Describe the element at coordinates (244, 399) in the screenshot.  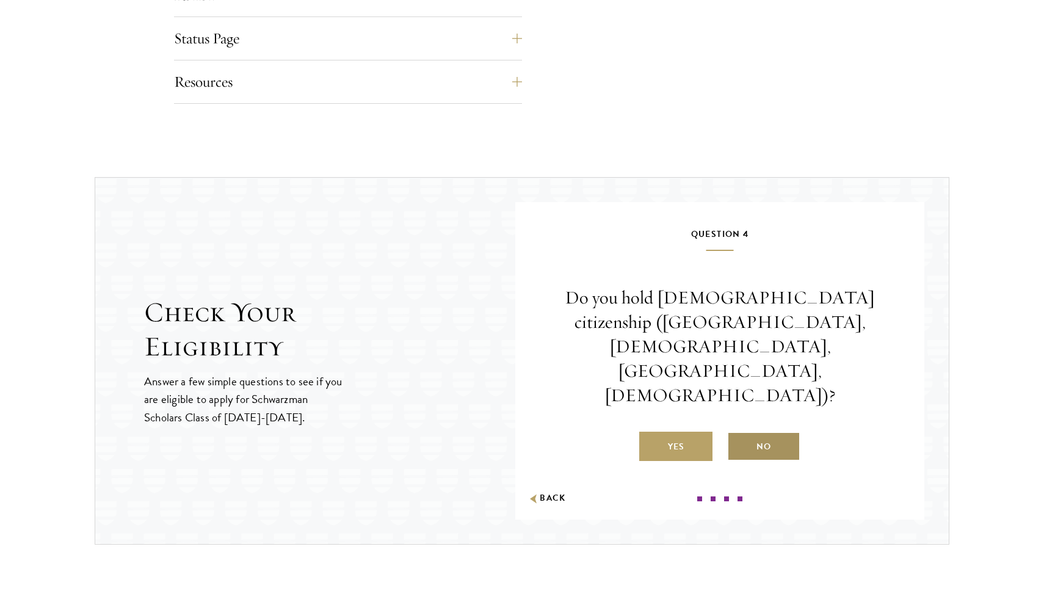
I see `p: Answer a few simple questions to see if you are eligible to apply for Schwarzman Scholars Class o...` at that location.